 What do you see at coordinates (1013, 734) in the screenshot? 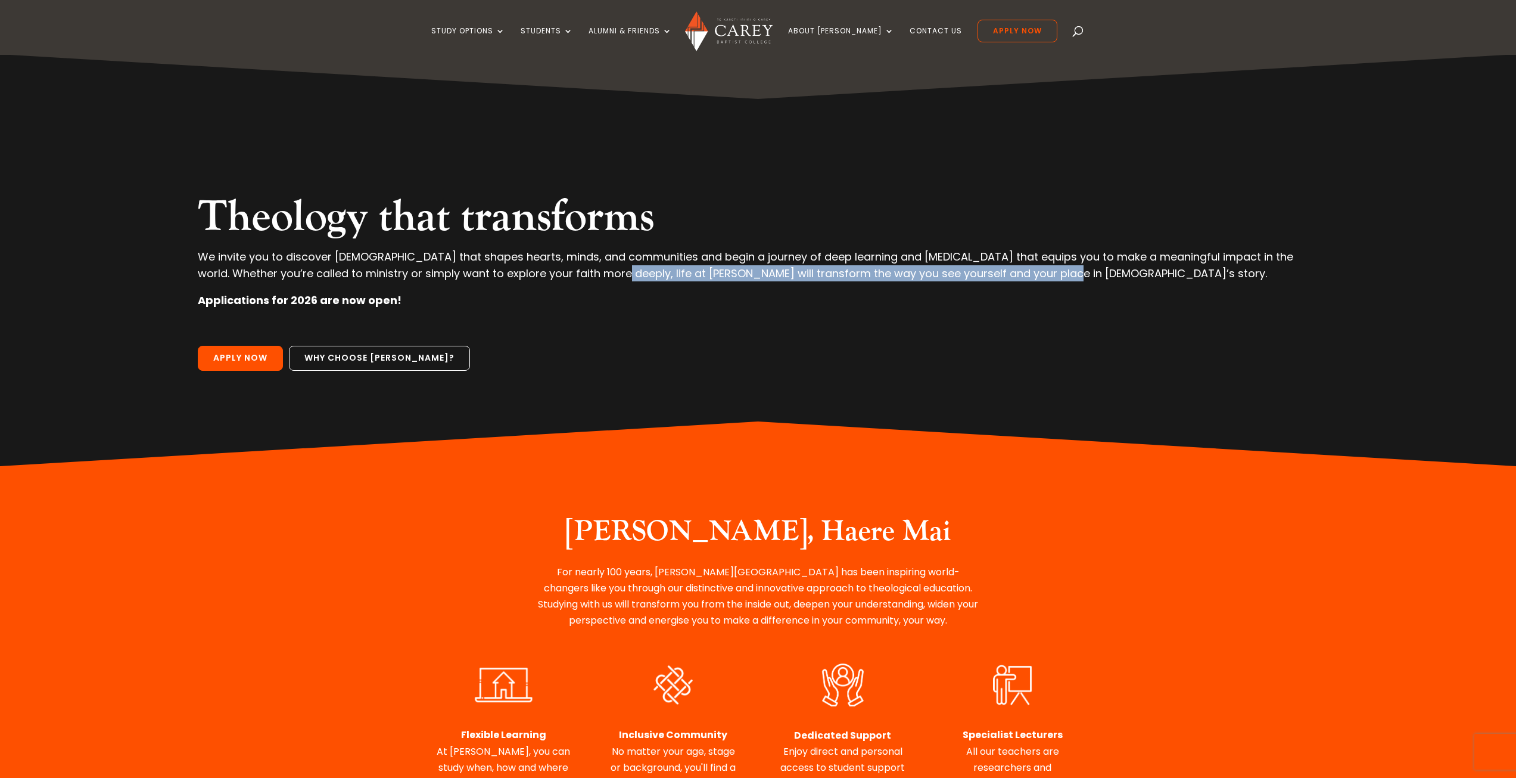
I see `strong: Specialist Lecturers` at bounding box center [1013, 734].